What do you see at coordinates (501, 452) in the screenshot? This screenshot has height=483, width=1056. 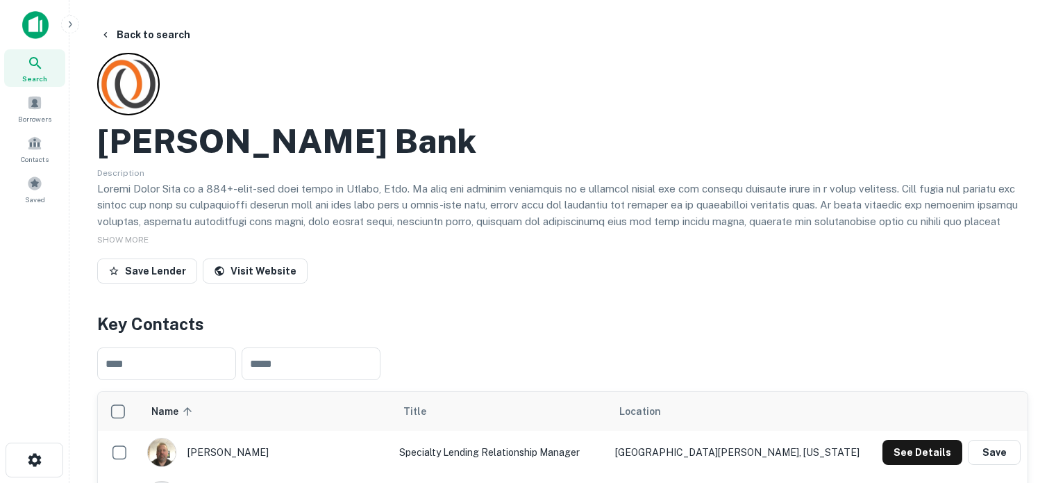 I see `td: Specialty Lending Relationship Manager` at bounding box center [501, 452].